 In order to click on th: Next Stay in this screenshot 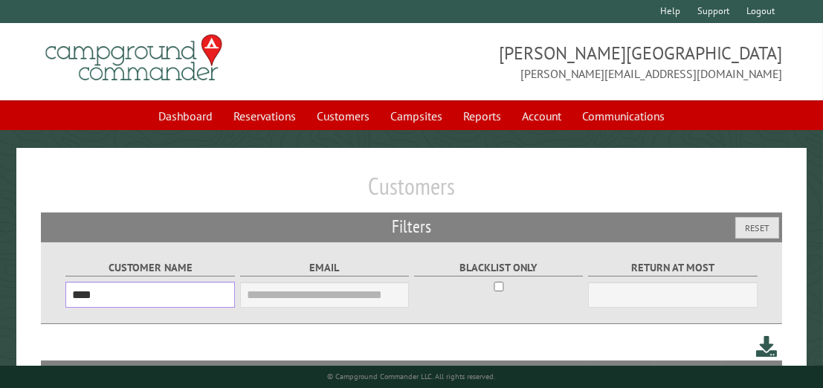, I will do `click(688, 373)`.